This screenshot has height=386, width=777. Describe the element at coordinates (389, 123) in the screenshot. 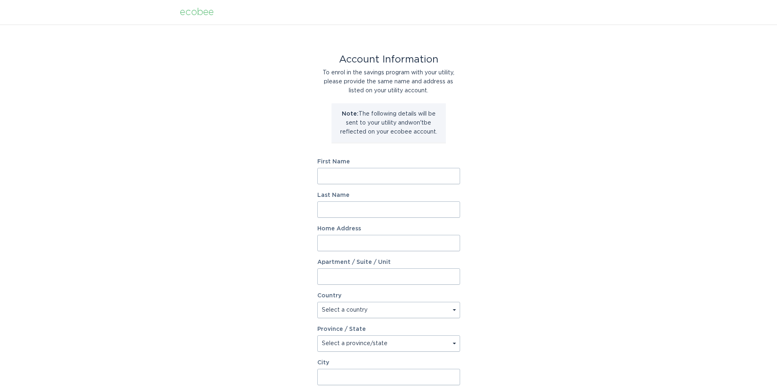

I see `p: The following details will be sent to your utility and won't be reflected on your ecobee account.` at that location.